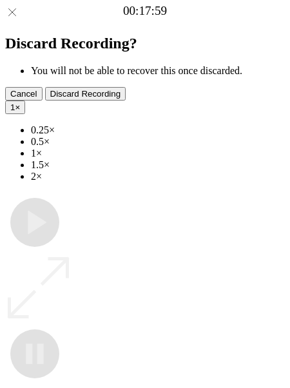 The width and height of the screenshot is (290, 388). I want to click on li: 2×, so click(158, 177).